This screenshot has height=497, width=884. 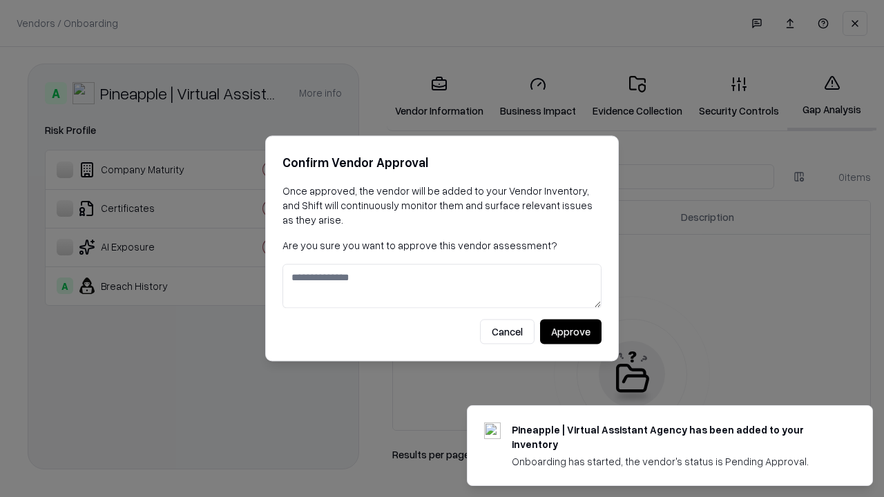 What do you see at coordinates (570, 332) in the screenshot?
I see `button: Approve` at bounding box center [570, 332].